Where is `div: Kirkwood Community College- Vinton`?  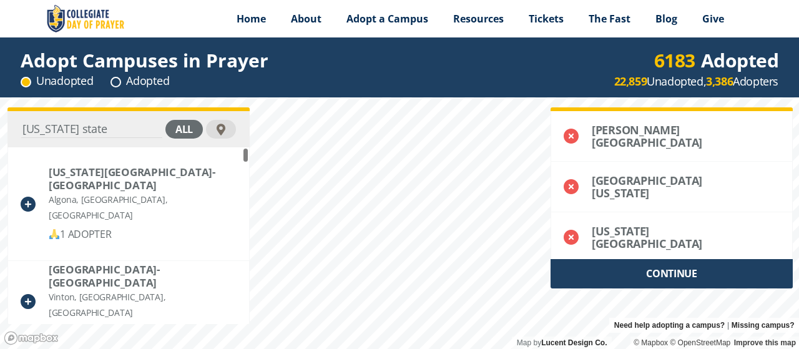
div: Kirkwood Community College- Vinton is located at coordinates (142, 276).